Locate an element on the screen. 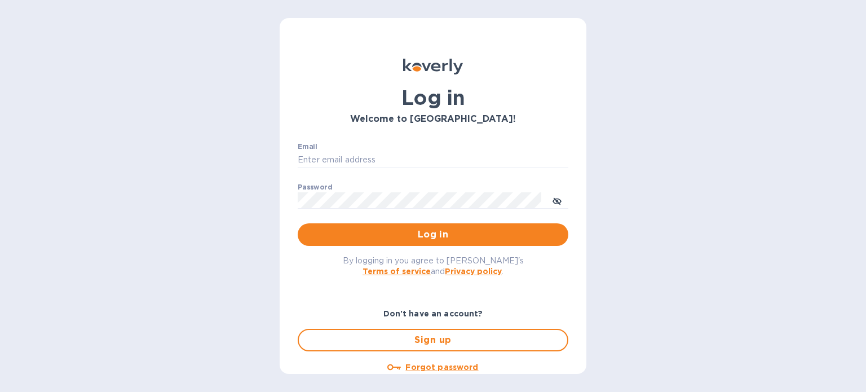 The image size is (866, 392). span: Log in is located at coordinates (433, 235).